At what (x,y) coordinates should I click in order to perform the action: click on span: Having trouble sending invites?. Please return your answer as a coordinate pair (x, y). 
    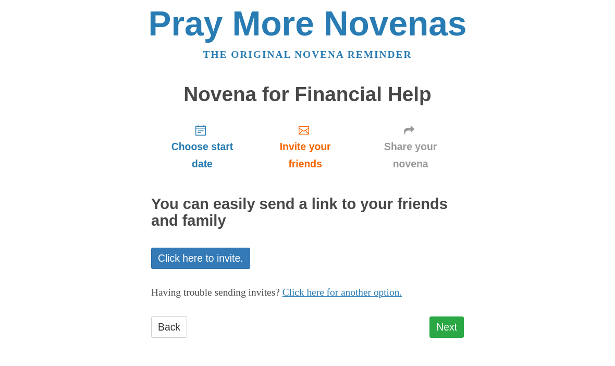
    Looking at the image, I should click on (215, 292).